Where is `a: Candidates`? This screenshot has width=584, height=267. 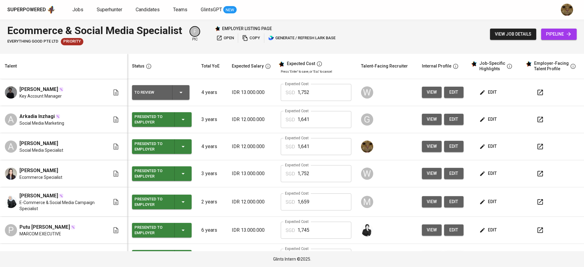 a: Candidates is located at coordinates (148, 10).